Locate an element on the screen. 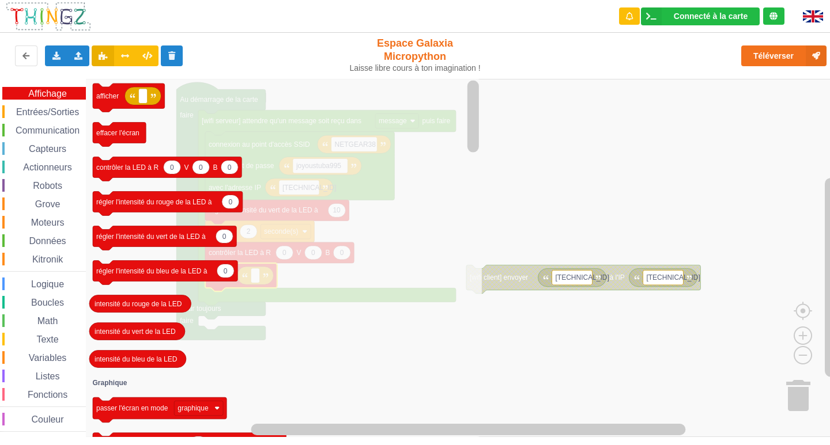 The height and width of the screenshot is (445, 830). text: intensité du vert de la LED is located at coordinates (135, 332).